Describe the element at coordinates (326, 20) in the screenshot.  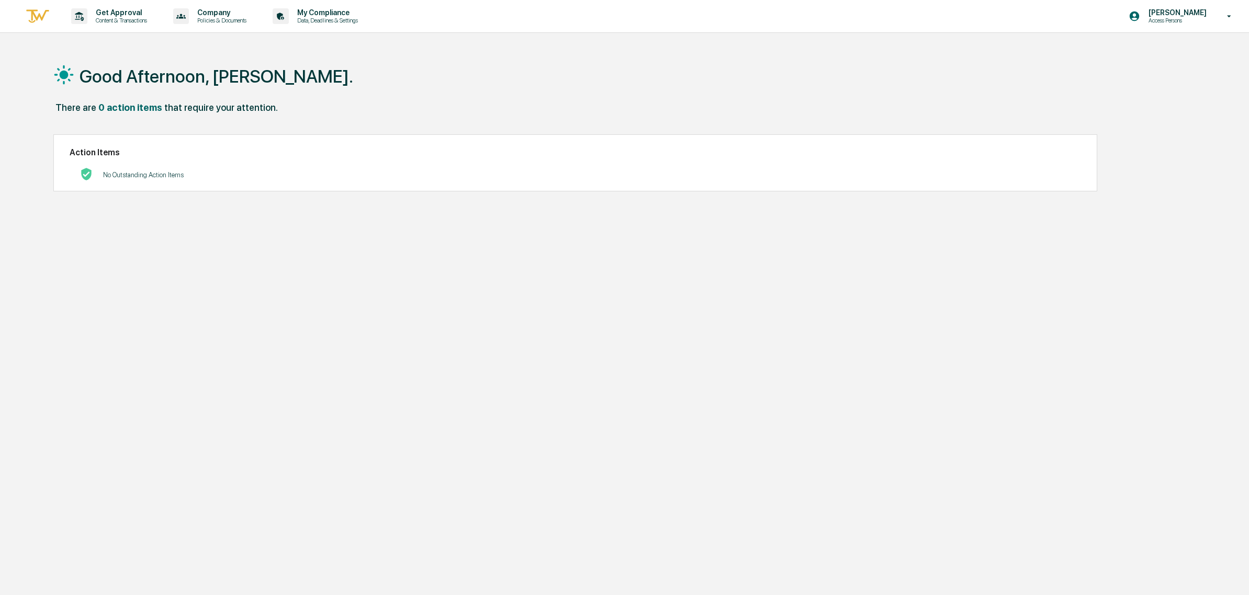
I see `p: Data, Deadlines & Settings` at that location.